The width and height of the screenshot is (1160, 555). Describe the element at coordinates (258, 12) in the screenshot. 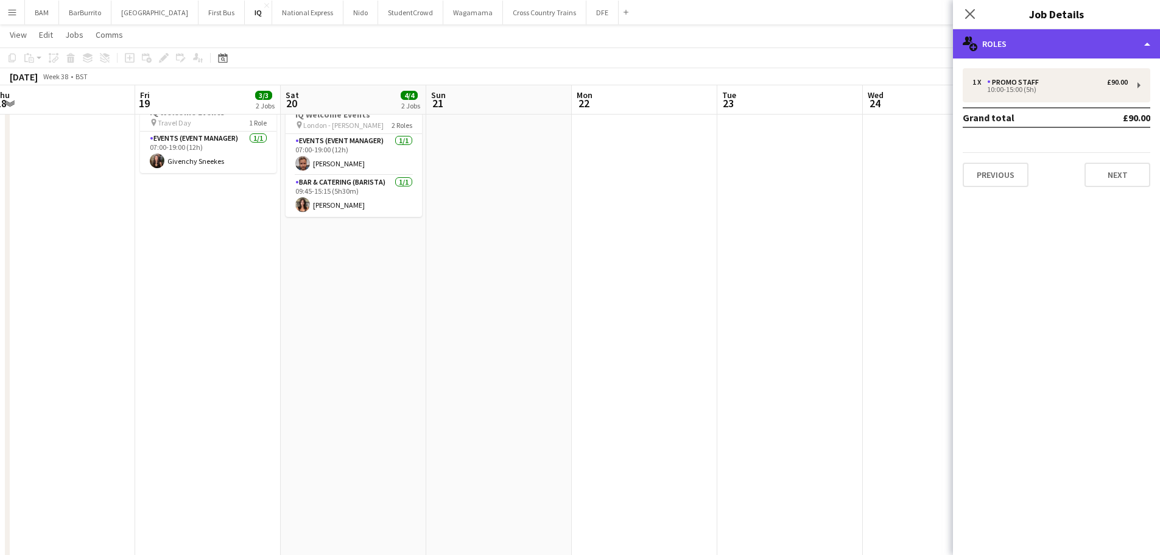

I see `button: IQ` at that location.